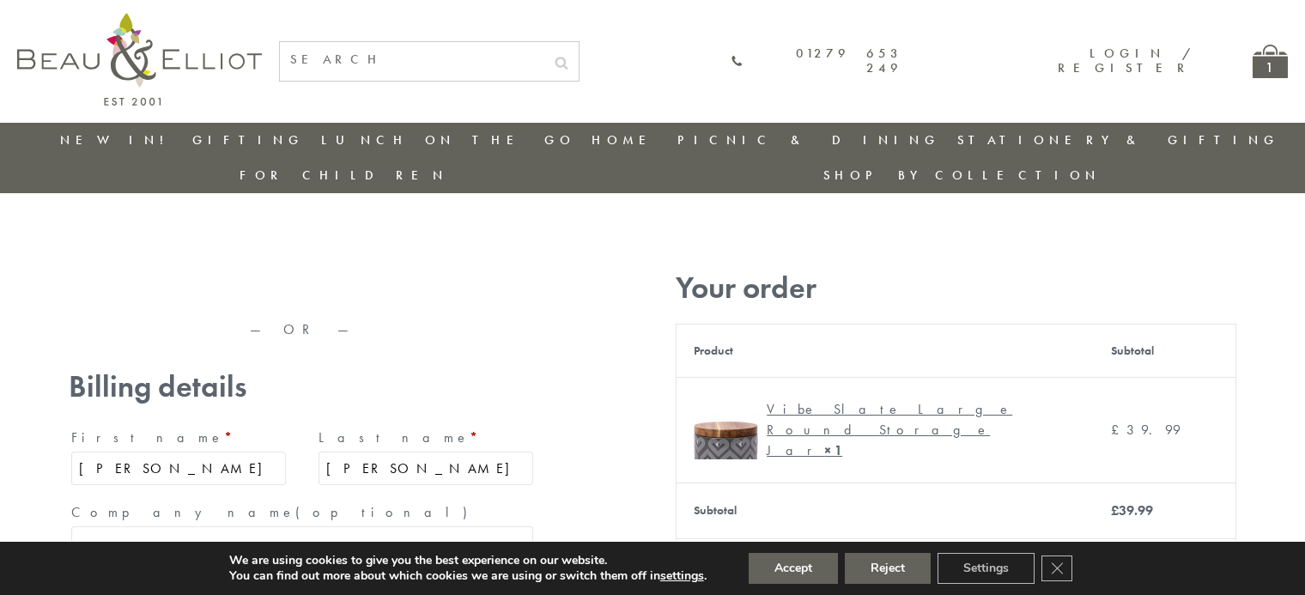 This screenshot has width=1305, height=595. I want to click on a: Shop by collection, so click(961, 175).